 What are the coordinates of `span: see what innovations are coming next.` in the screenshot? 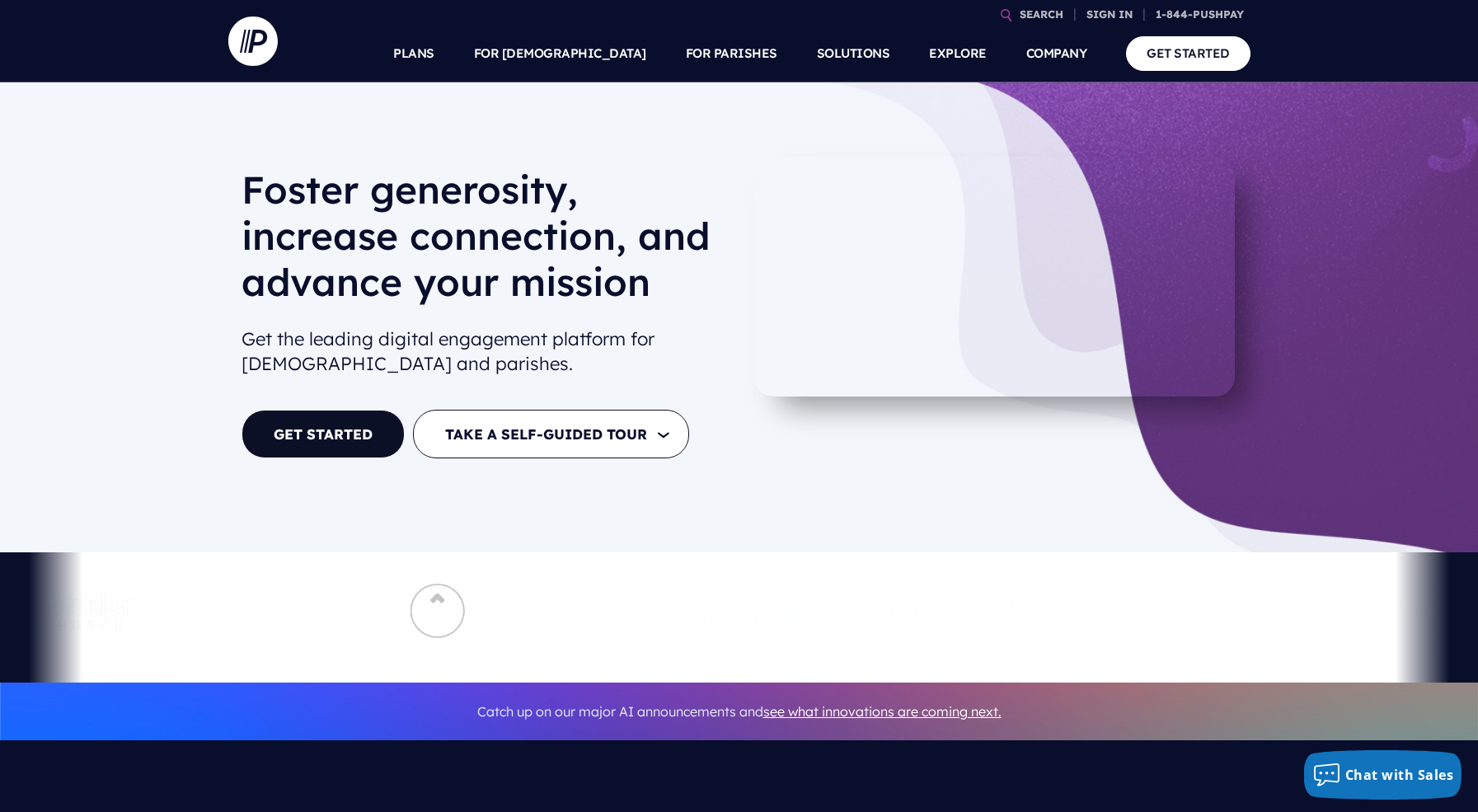 It's located at (882, 711).